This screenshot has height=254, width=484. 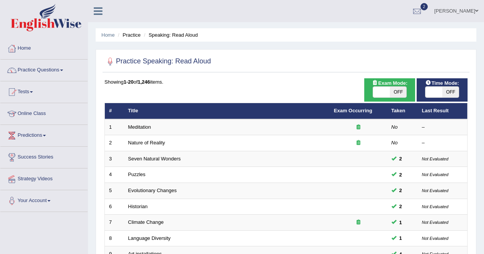 I want to click on th: Taken, so click(x=403, y=111).